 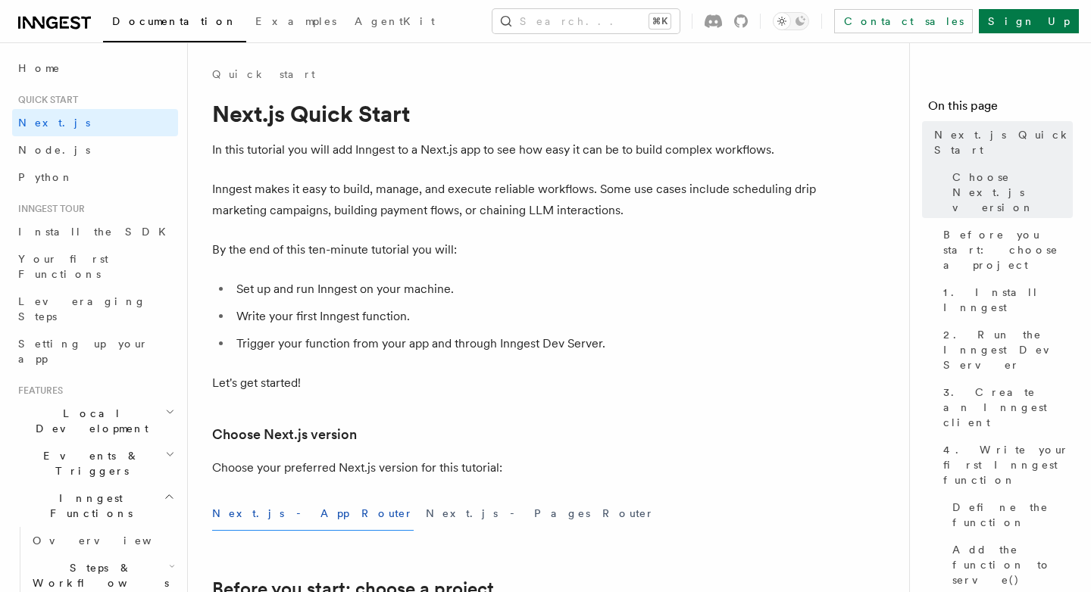 What do you see at coordinates (525, 289) in the screenshot?
I see `li: Set up and run Inngest on your machine.` at bounding box center [525, 289].